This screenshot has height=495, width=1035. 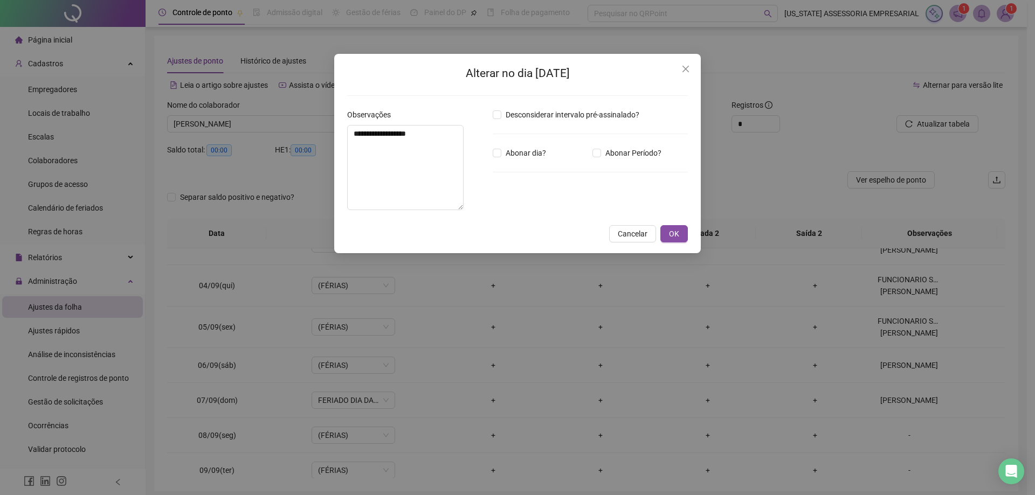 I want to click on span: close, so click(x=686, y=69).